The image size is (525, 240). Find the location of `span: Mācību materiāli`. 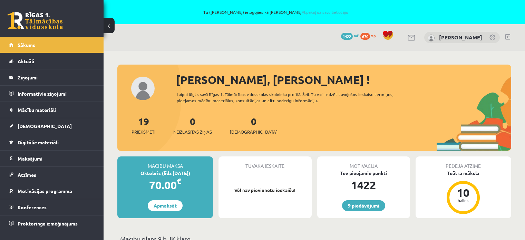

span: Mācību materiāli is located at coordinates (37, 110).